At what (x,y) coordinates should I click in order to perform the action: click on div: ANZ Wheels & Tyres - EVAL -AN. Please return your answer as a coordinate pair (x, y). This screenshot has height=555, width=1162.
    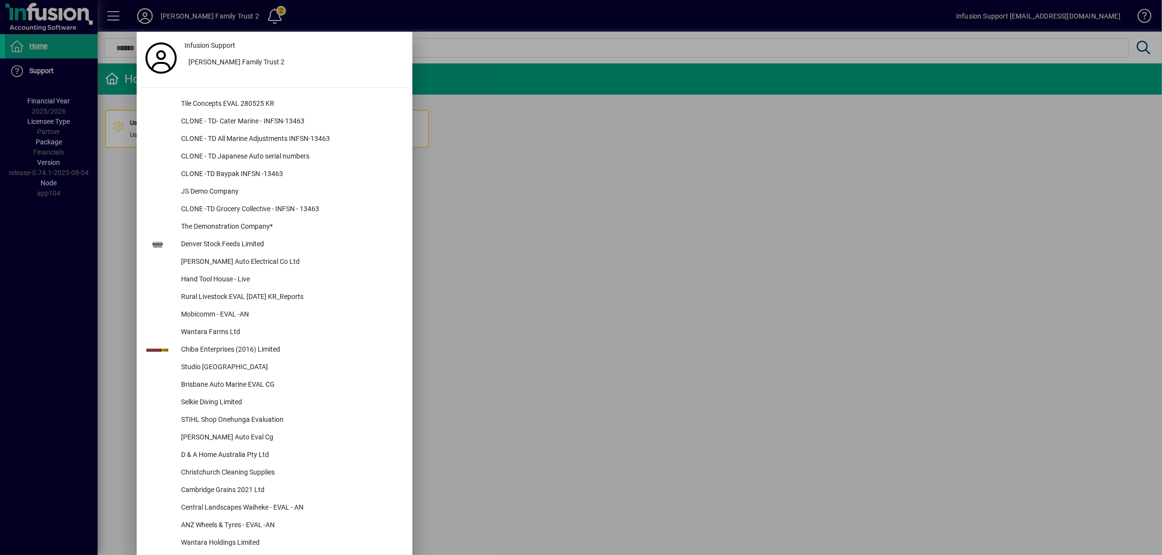
    Looking at the image, I should click on (290, 526).